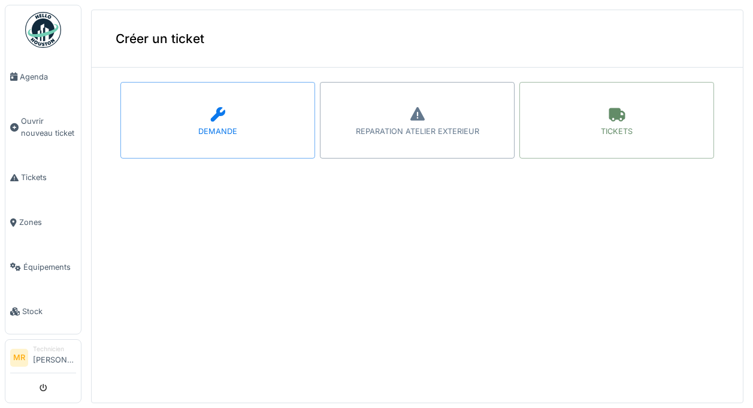  Describe the element at coordinates (49, 311) in the screenshot. I see `span: Stock` at that location.